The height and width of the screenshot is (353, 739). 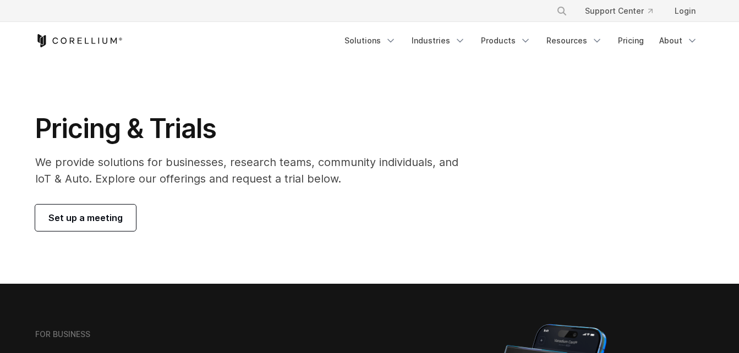 What do you see at coordinates (562, 11) in the screenshot?
I see `button: Search` at bounding box center [562, 11].